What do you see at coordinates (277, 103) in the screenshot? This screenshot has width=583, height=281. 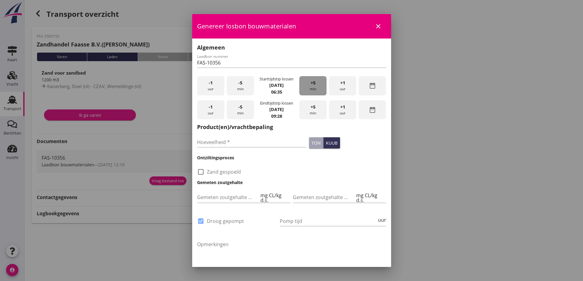 I see `div: Eindtijdstip lossen` at bounding box center [277, 103].